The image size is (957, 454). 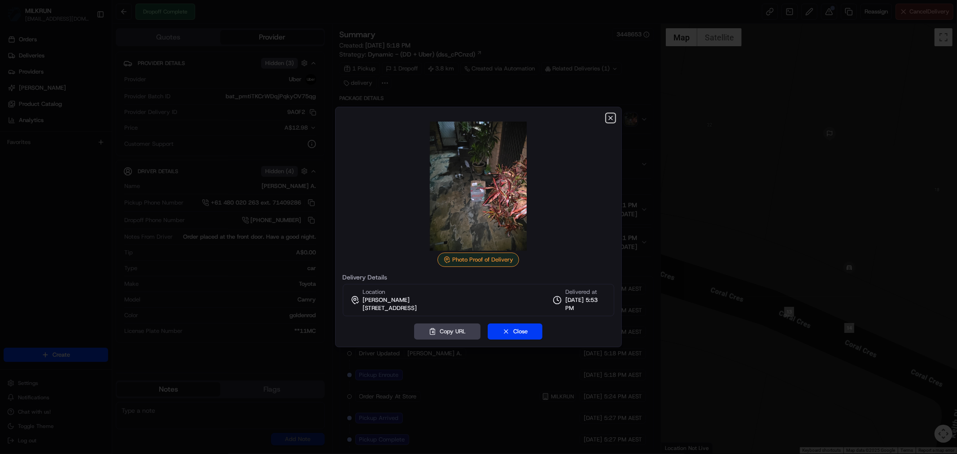 I want to click on label: Delivery Details, so click(x=479, y=277).